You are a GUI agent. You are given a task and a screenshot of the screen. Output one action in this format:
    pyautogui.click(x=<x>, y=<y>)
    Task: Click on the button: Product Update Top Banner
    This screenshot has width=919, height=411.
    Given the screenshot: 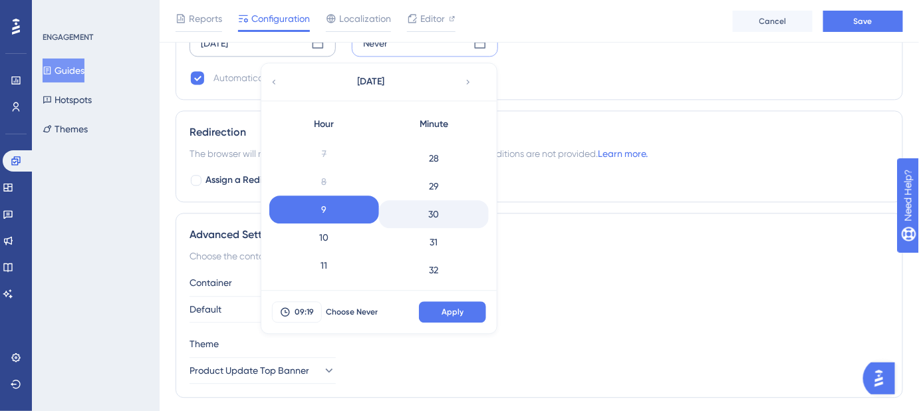 What is the action you would take?
    pyautogui.click(x=263, y=371)
    